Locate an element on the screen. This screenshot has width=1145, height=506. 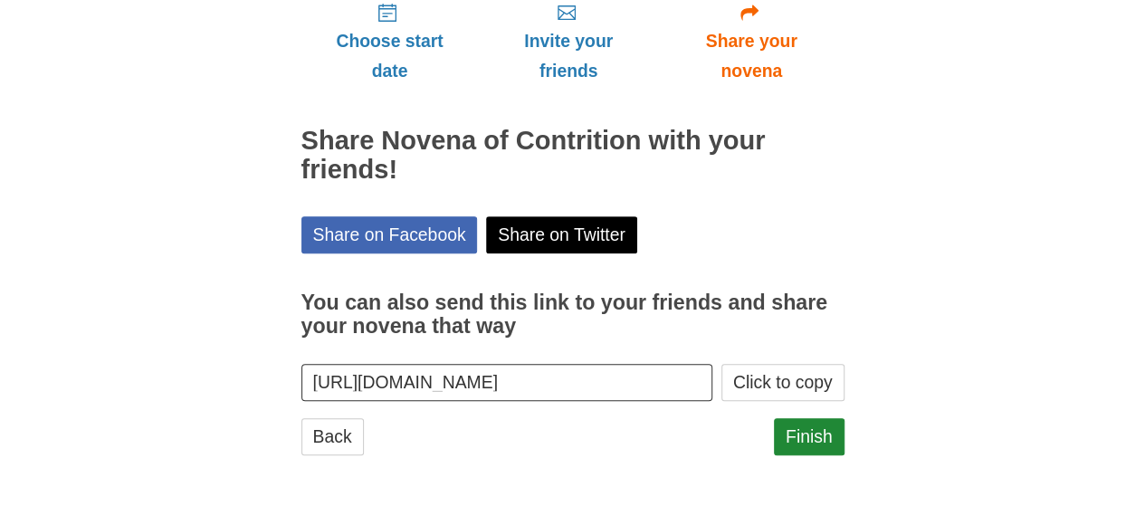
button: Click to copy is located at coordinates (783, 382).